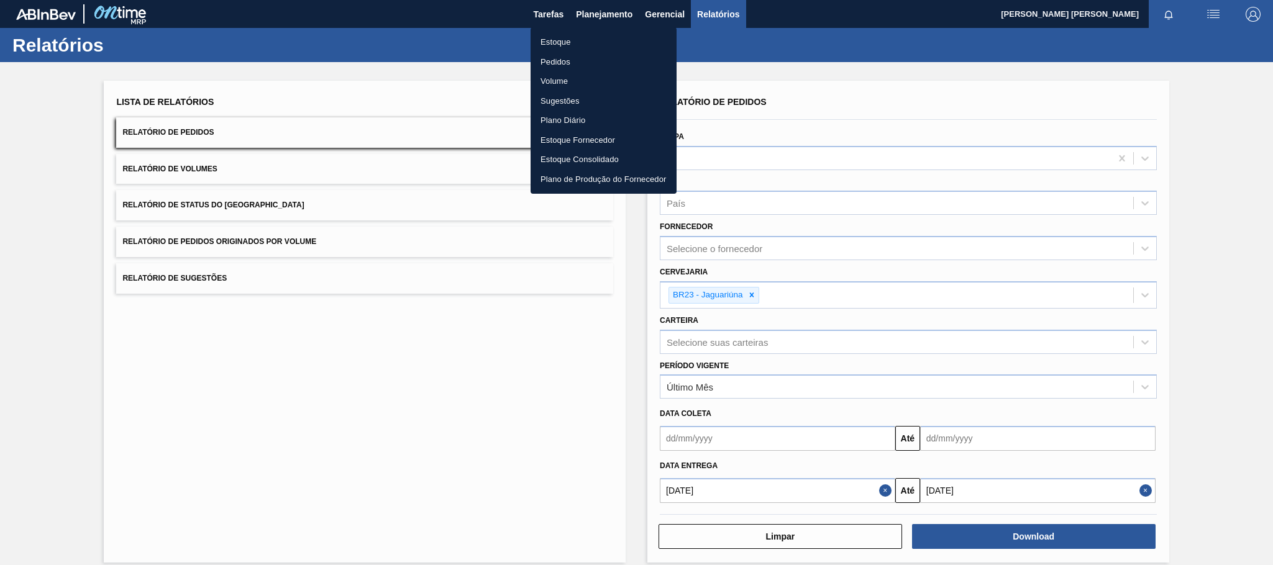  I want to click on a: Plano Diário, so click(603, 121).